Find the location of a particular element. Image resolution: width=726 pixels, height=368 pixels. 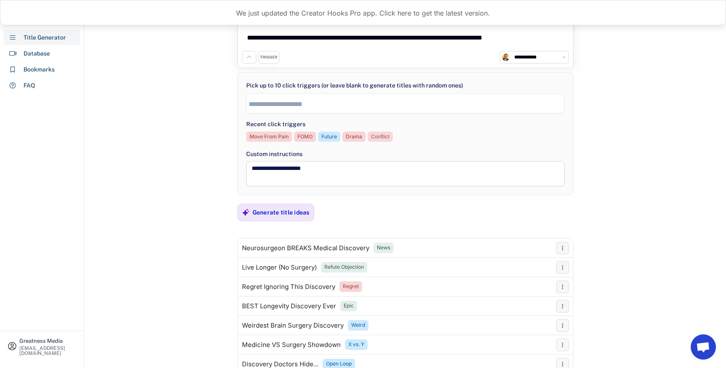

img: channels4_profile.jpg is located at coordinates (506, 57).